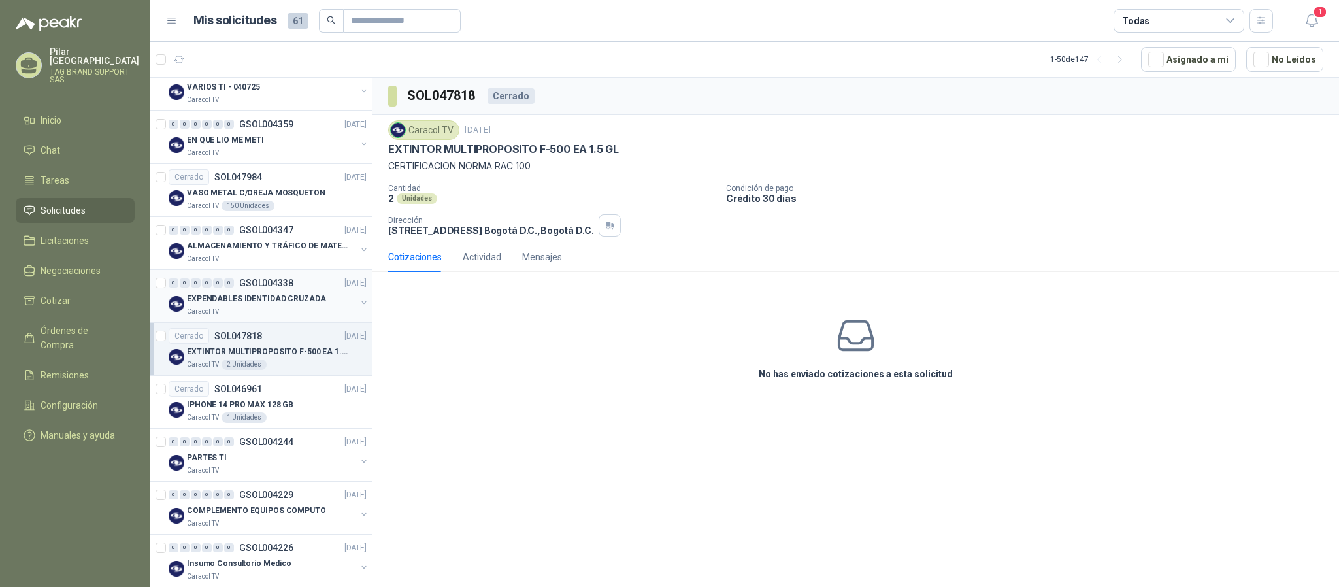 The width and height of the screenshot is (1339, 587). I want to click on div: 1 Unidades, so click(244, 418).